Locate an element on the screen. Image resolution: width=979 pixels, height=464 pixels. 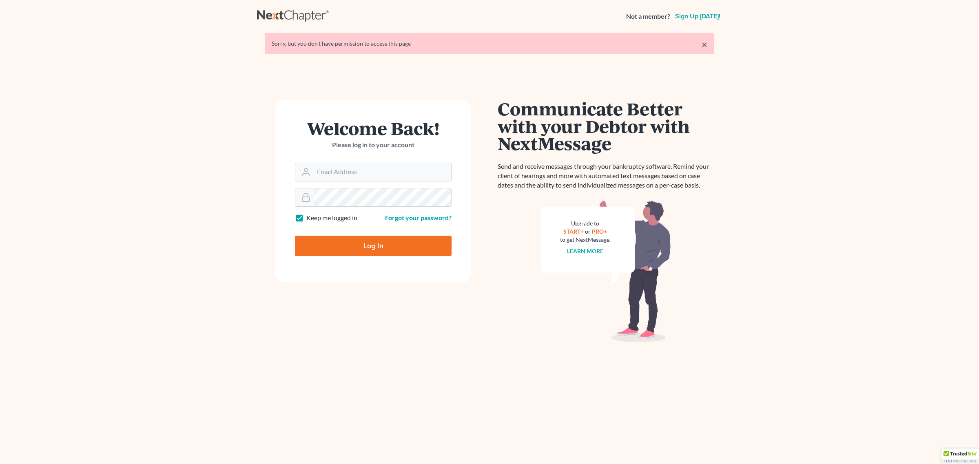
p: Send and receive messages through your bankruptcy software. Remind your client of hearings and mo... is located at coordinates (606, 176).